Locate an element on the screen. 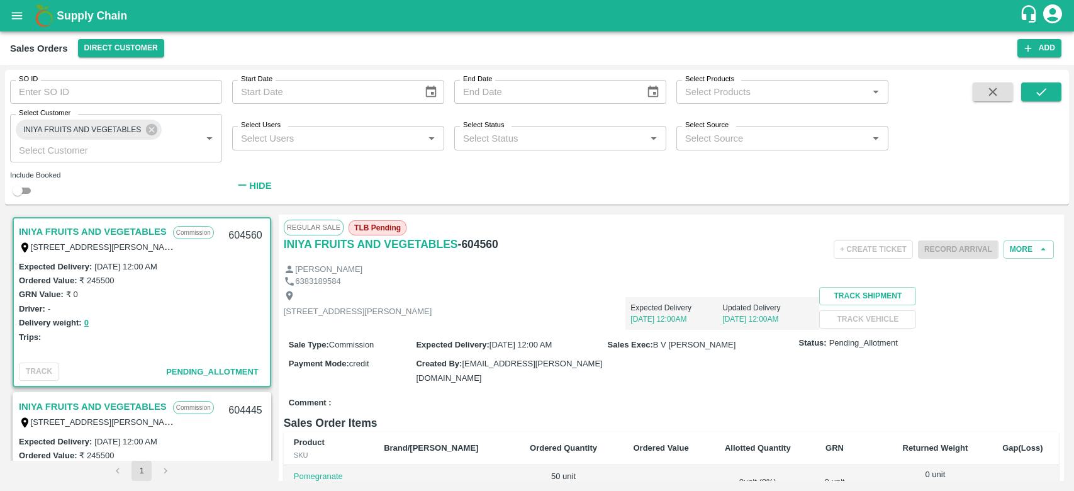 The width and height of the screenshot is (1074, 491). h6: - 604560 is located at coordinates (478, 244).